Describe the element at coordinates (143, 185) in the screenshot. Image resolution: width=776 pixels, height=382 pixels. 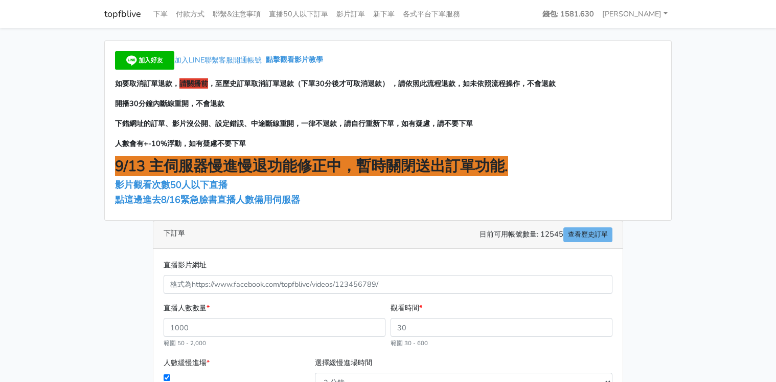
I see `span: 影片觀看次數` at that location.